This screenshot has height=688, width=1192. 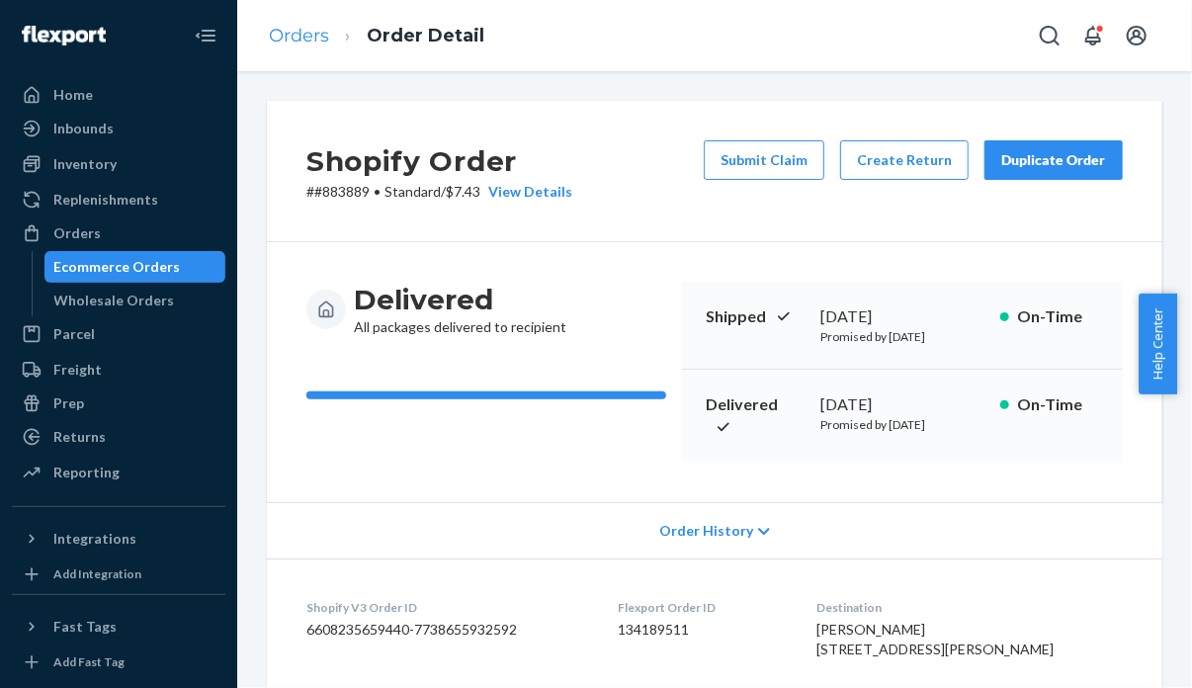 I want to click on button: Open account menu, so click(x=1137, y=36).